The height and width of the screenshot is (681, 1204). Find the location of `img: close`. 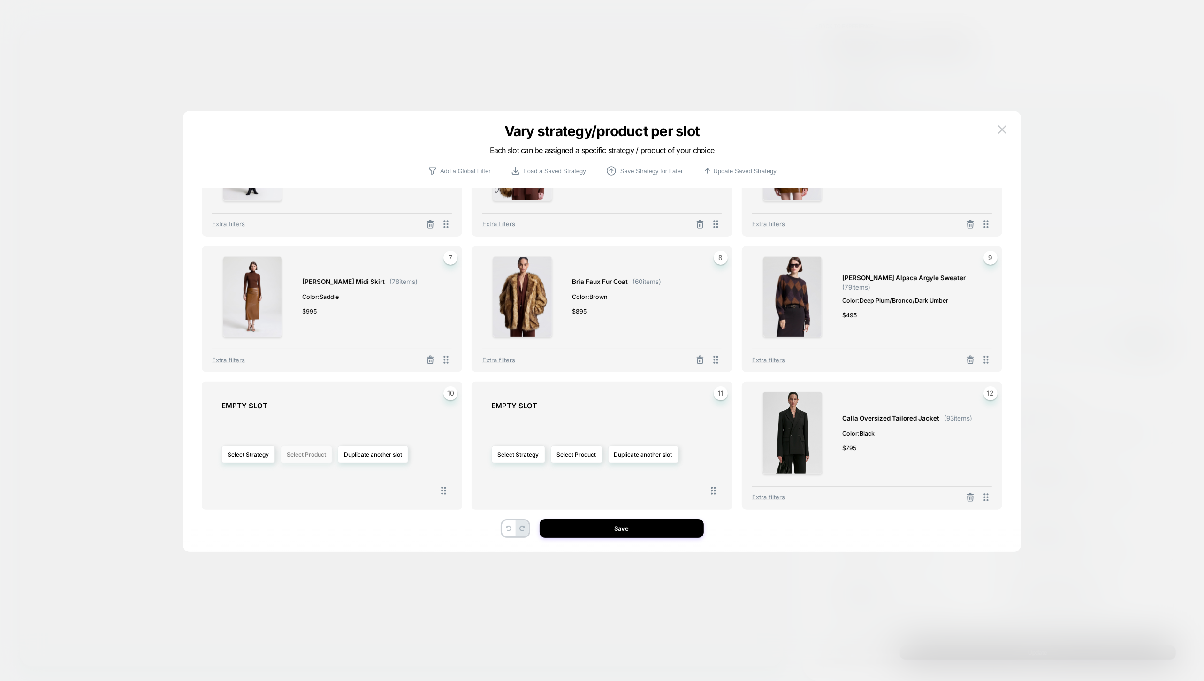

img: close is located at coordinates (1002, 129).